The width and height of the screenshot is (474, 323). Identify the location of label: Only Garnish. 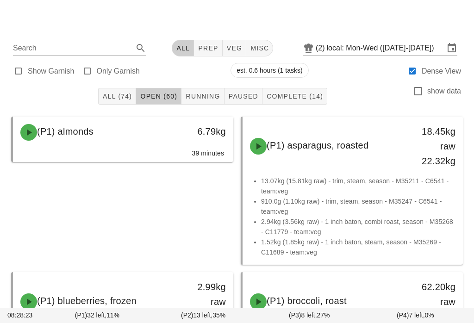
(118, 71).